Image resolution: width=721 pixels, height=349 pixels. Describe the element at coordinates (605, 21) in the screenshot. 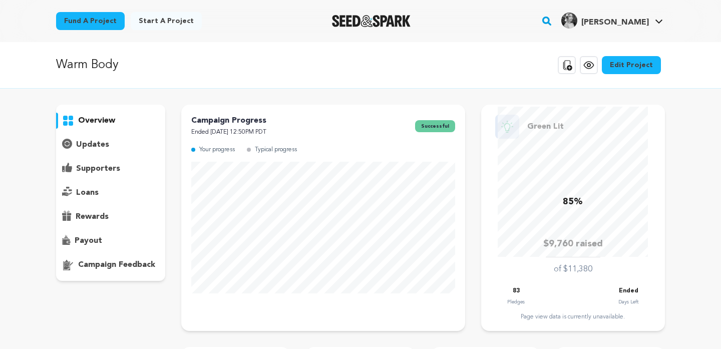

I see `div: Nicole S.'s Profile` at that location.